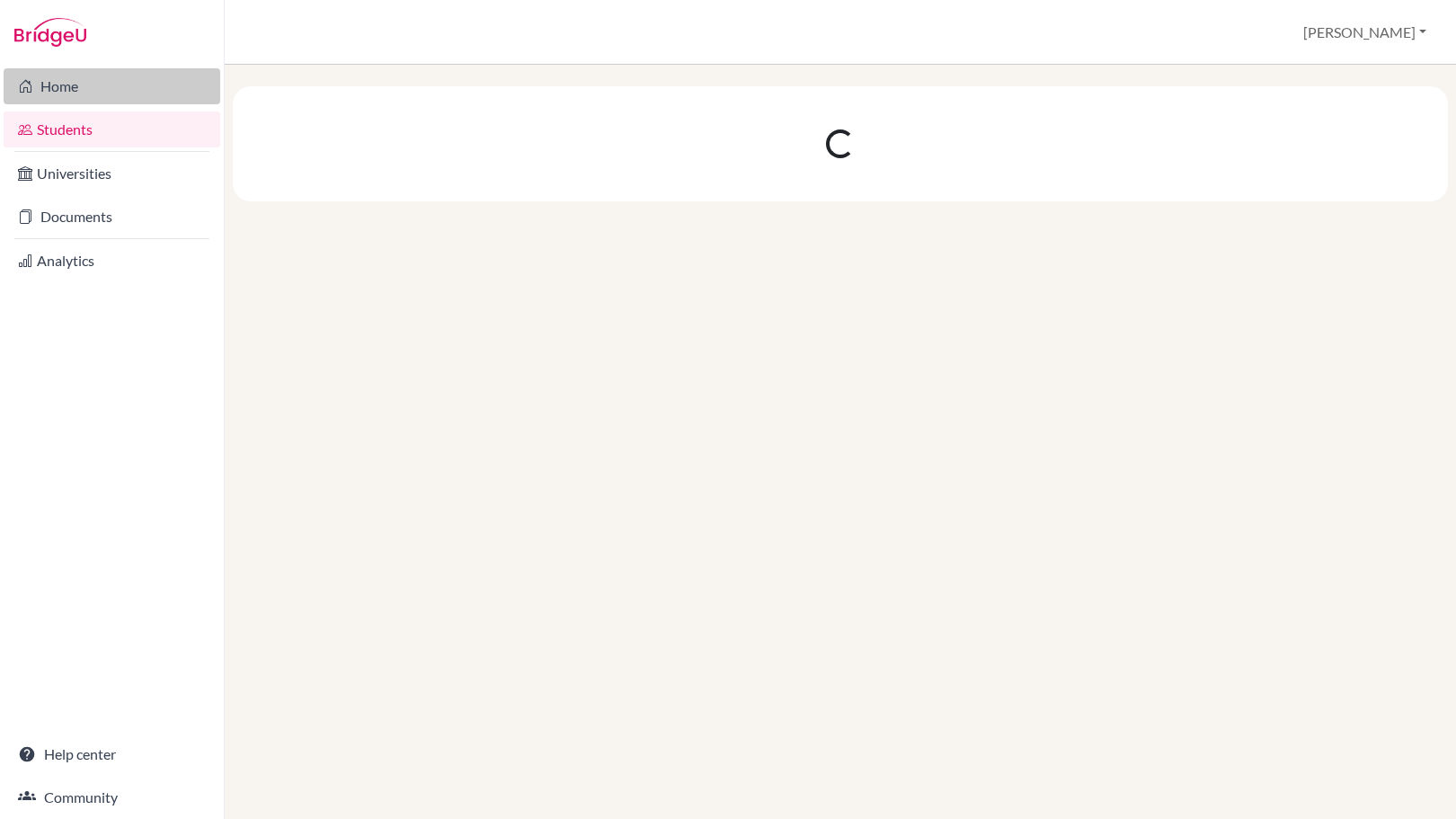 This screenshot has height=819, width=1456. What do you see at coordinates (112, 260) in the screenshot?
I see `a: Analytics` at bounding box center [112, 260].